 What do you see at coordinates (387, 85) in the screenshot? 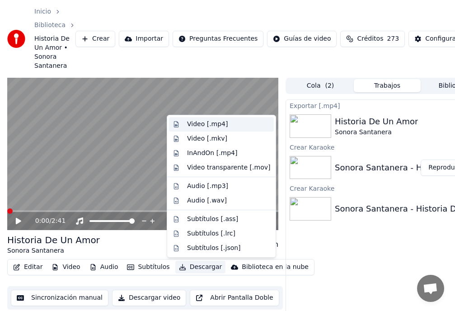
I see `button: Trabajos` at bounding box center [387, 85].